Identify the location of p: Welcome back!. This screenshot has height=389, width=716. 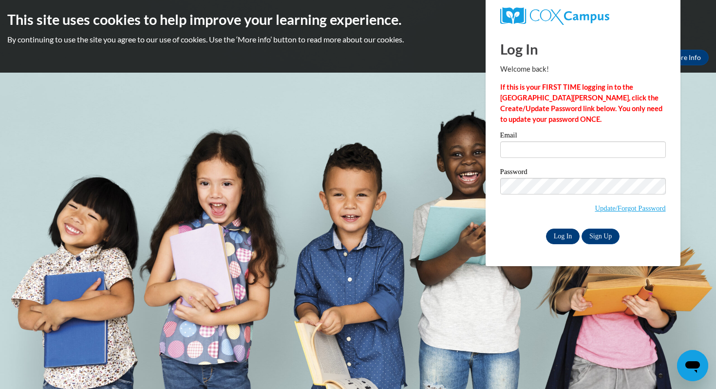
(583, 69).